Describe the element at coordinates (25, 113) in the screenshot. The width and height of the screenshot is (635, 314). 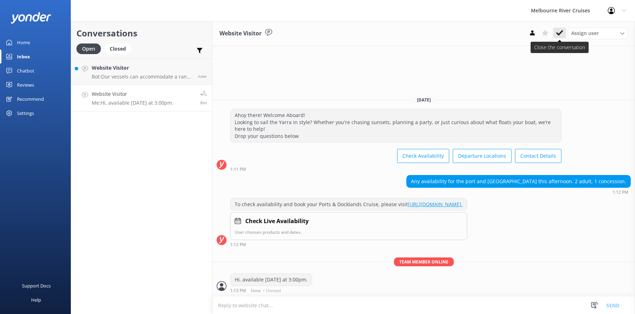
I see `div: Settings` at that location.